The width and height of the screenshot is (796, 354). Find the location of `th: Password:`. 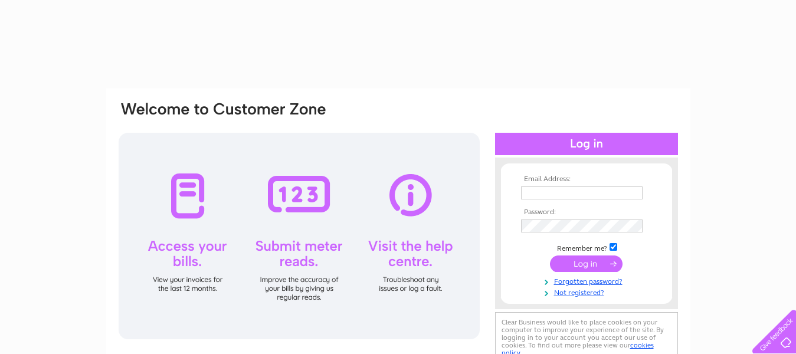

th: Password: is located at coordinates (587, 213).